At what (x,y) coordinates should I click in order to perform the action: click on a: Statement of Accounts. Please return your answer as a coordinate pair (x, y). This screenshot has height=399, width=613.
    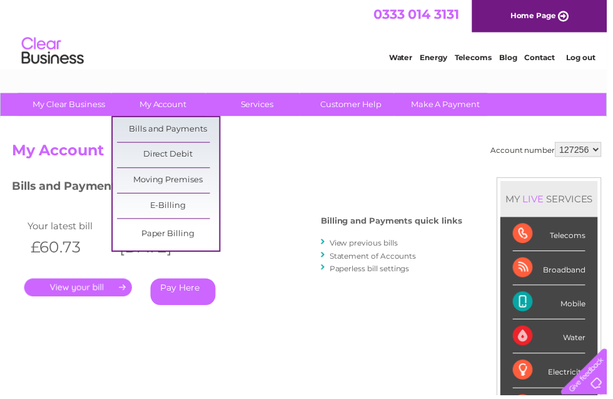
    Looking at the image, I should click on (377, 258).